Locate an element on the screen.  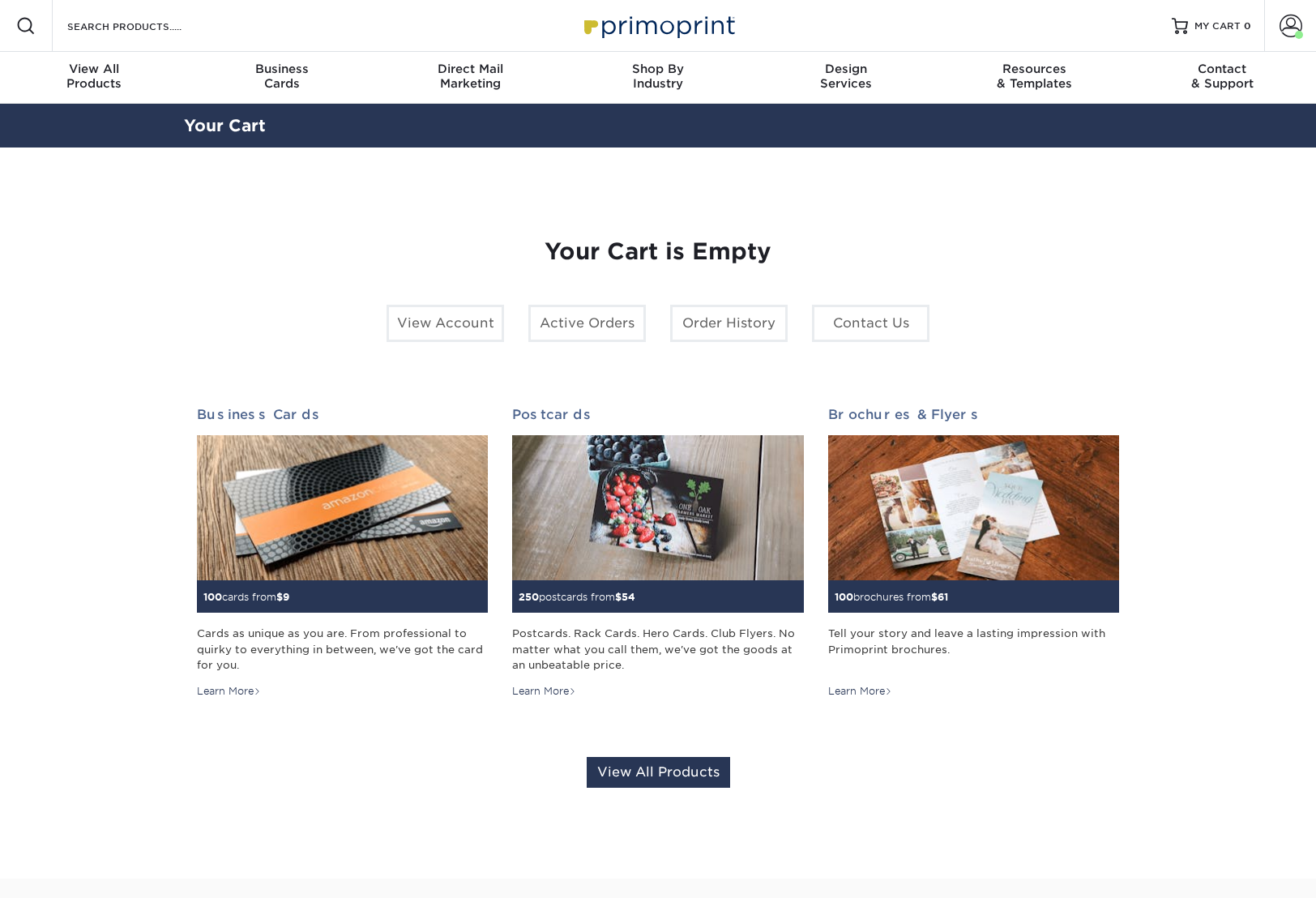
div: Services is located at coordinates (846, 76).